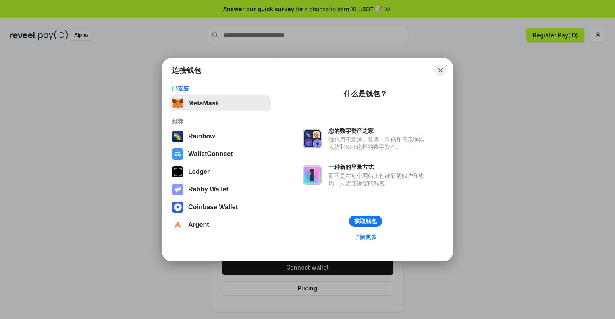 The height and width of the screenshot is (319, 615). Describe the element at coordinates (178, 137) in the screenshot. I see `img: svg+xml,%3Csvg%20width%3D%22120%22%20height%3D%22120%22%20viewBox%3D%220%200%20120%20120%22%20fil...` at that location.